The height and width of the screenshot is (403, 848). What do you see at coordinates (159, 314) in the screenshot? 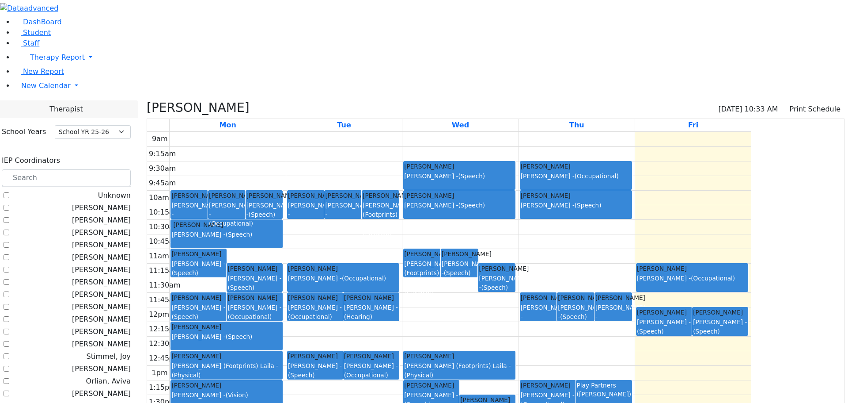
I see `div: 12pm` at bounding box center [159, 314].